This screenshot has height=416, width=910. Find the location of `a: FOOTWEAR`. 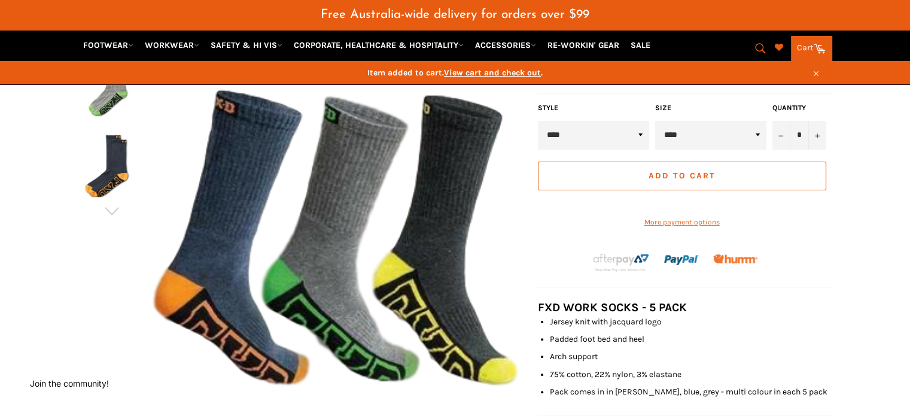

a: FOOTWEAR is located at coordinates (108, 45).